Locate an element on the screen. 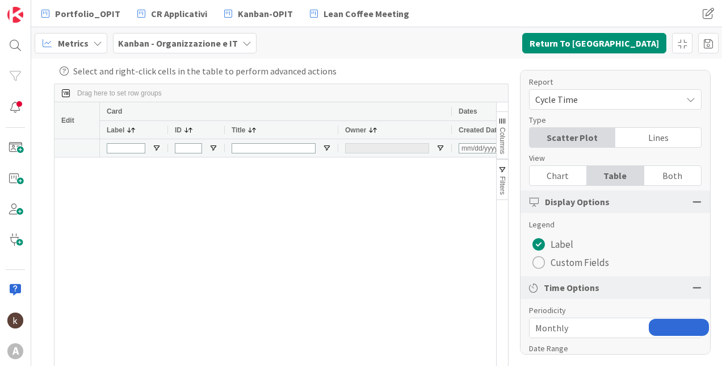 The image size is (722, 366). span: Title is located at coordinates (239, 130).